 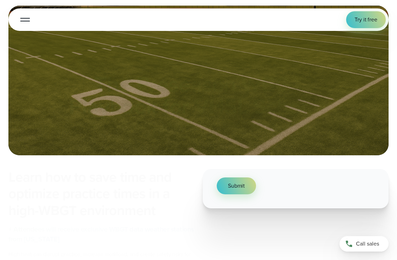 What do you see at coordinates (366, 20) in the screenshot?
I see `span: Try it free` at bounding box center [366, 20].